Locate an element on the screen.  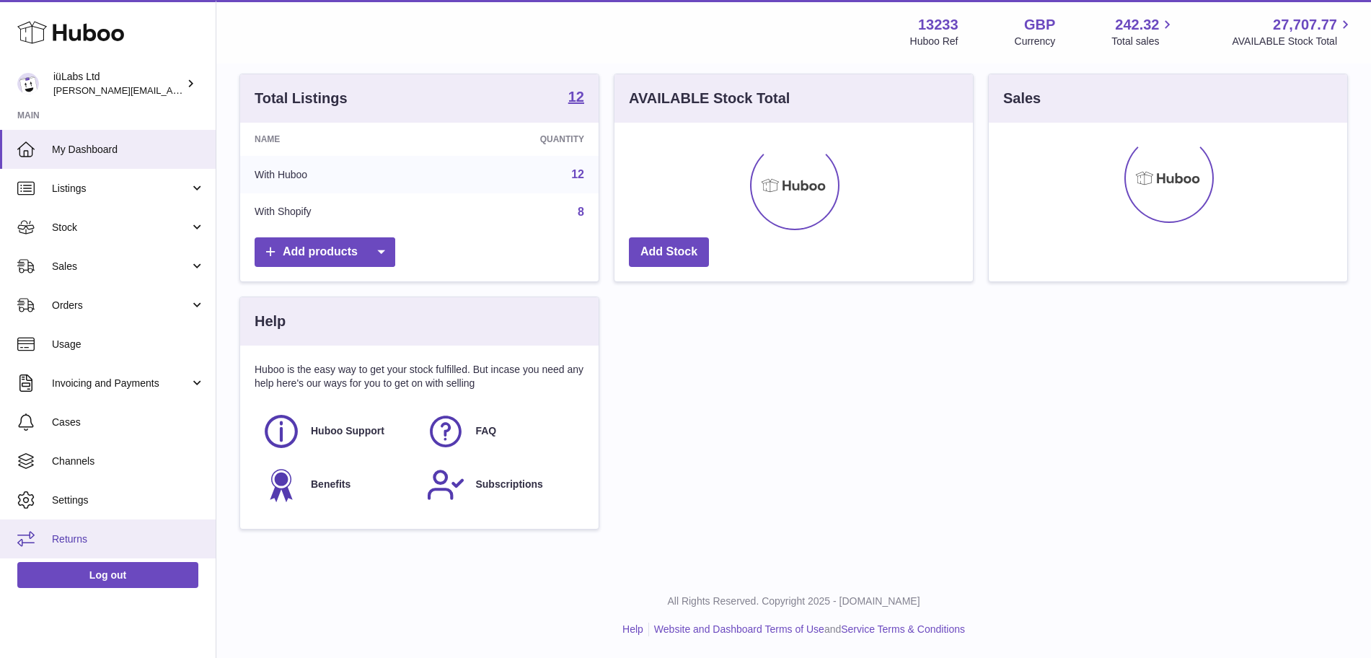
h3: Help is located at coordinates (270, 321).